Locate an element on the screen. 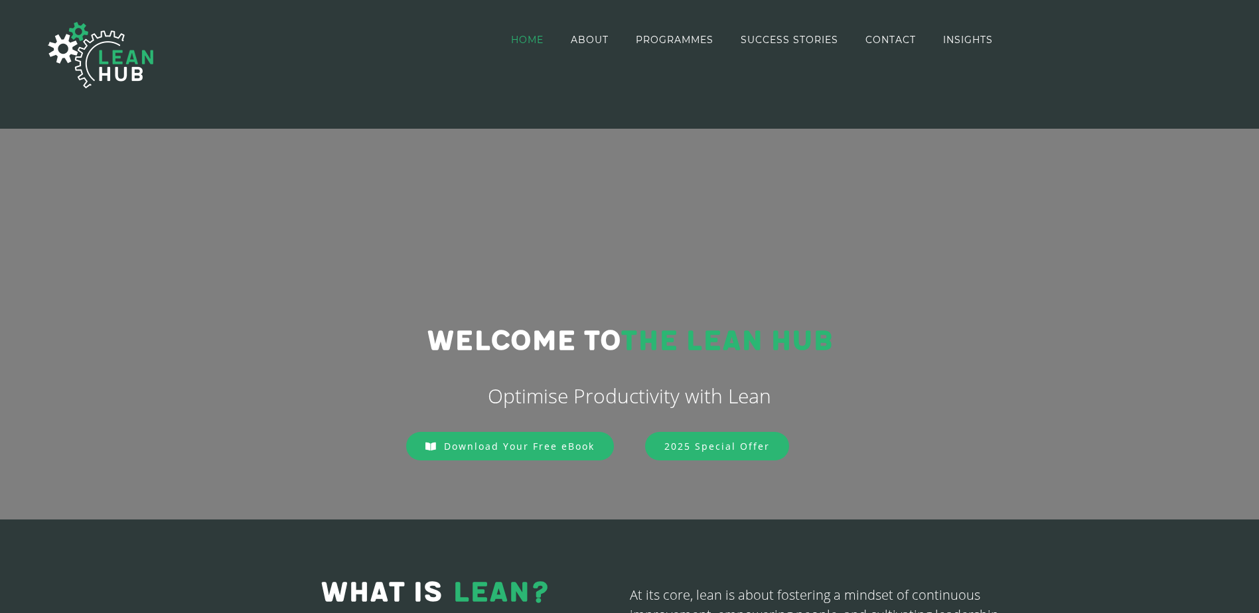  span: Download Your Free eBook is located at coordinates (519, 446).